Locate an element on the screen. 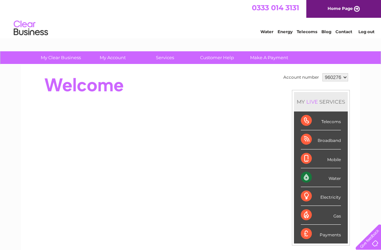 The width and height of the screenshot is (381, 250). div: Broadband is located at coordinates (320, 140).